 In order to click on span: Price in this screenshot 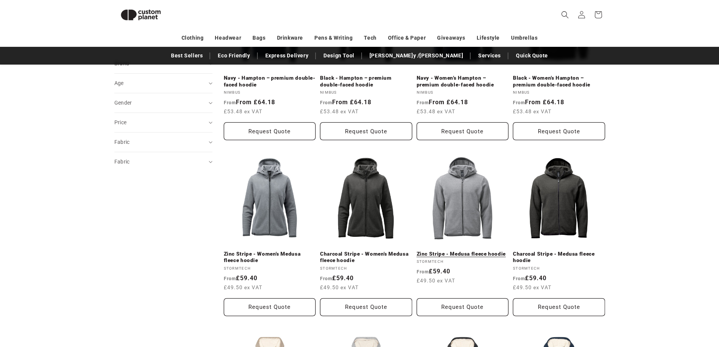, I will do `click(120, 122)`.